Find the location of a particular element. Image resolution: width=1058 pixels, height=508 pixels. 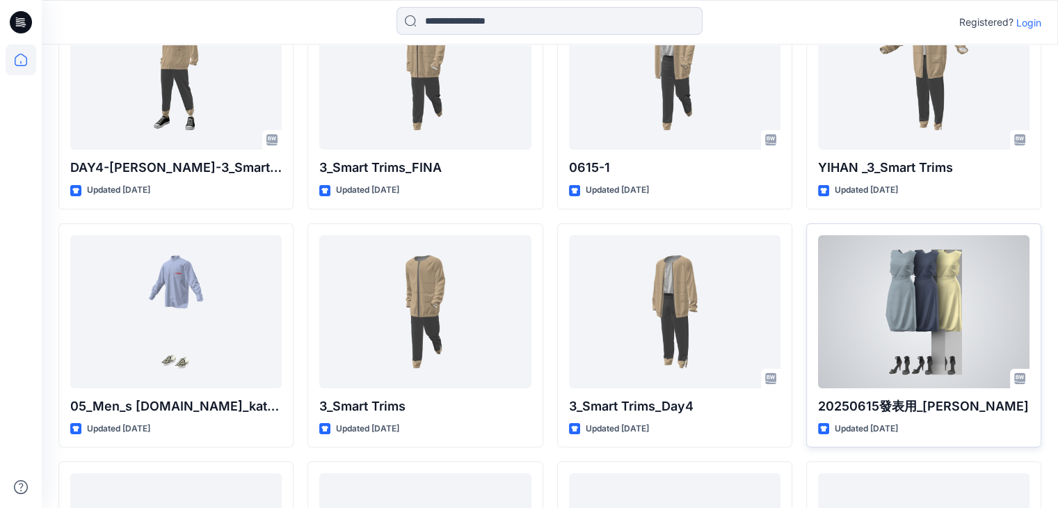

p: 3_Smart Trims_FINA is located at coordinates (425, 168).